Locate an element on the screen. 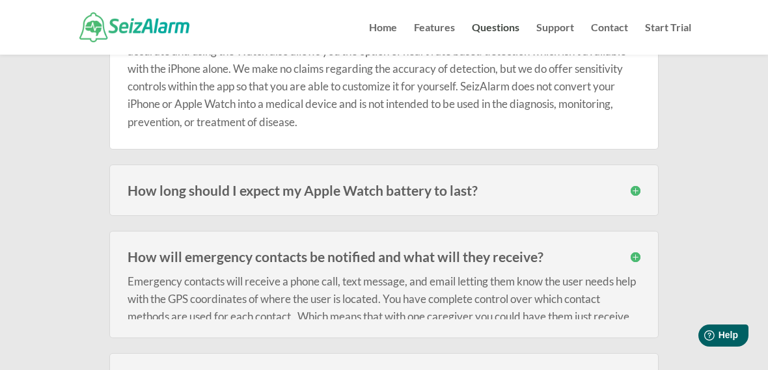 The height and width of the screenshot is (370, 768). a: Questions is located at coordinates (495, 38).